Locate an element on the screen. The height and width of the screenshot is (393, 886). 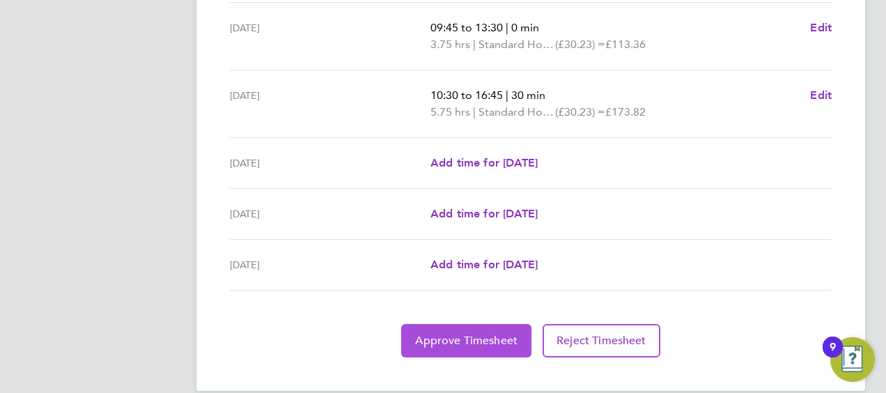
span: Reject Timesheet is located at coordinates (601, 340).